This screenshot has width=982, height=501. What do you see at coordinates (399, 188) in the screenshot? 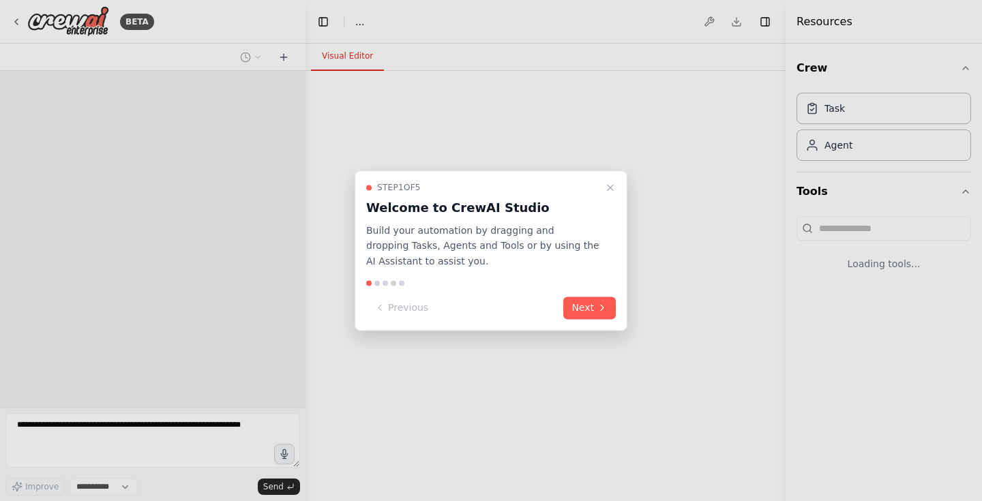
I see `span: Step 1 of 5` at bounding box center [399, 188].